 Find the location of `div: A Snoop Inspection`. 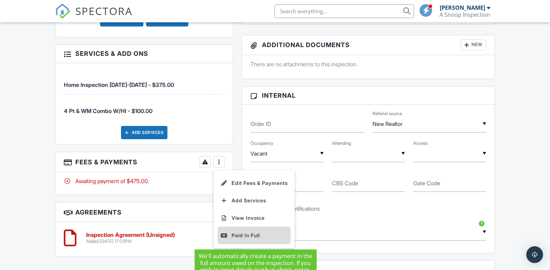

div: A Snoop Inspection is located at coordinates (465, 15).